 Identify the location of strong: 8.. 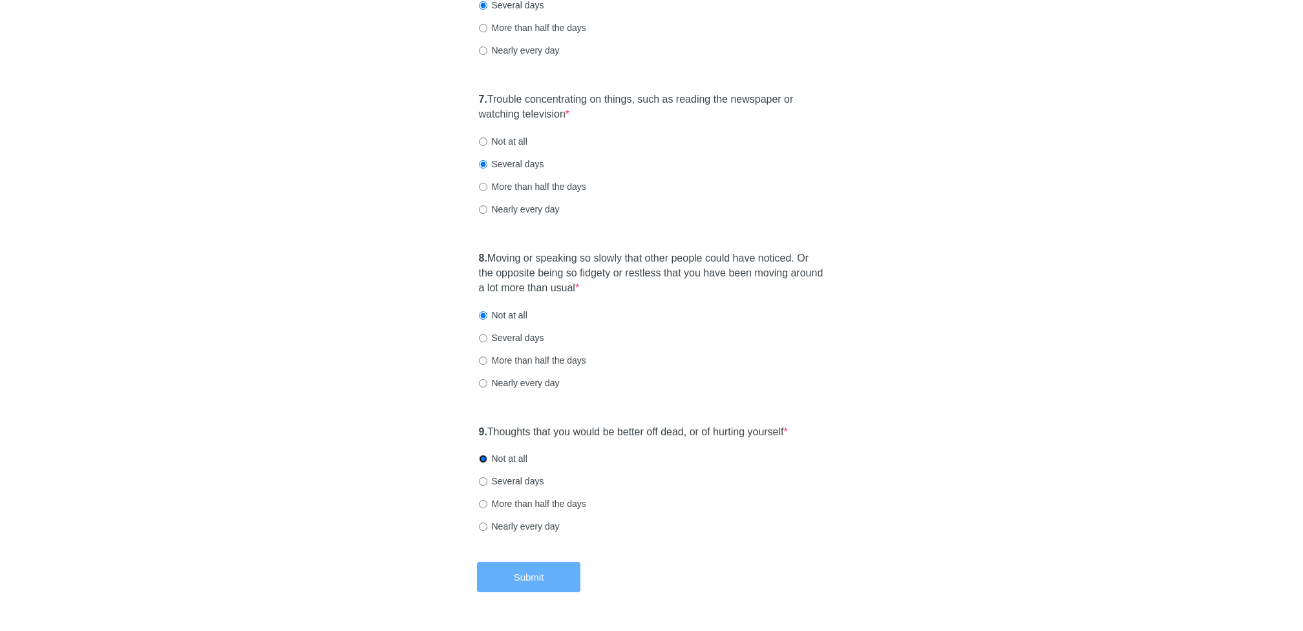
(483, 258).